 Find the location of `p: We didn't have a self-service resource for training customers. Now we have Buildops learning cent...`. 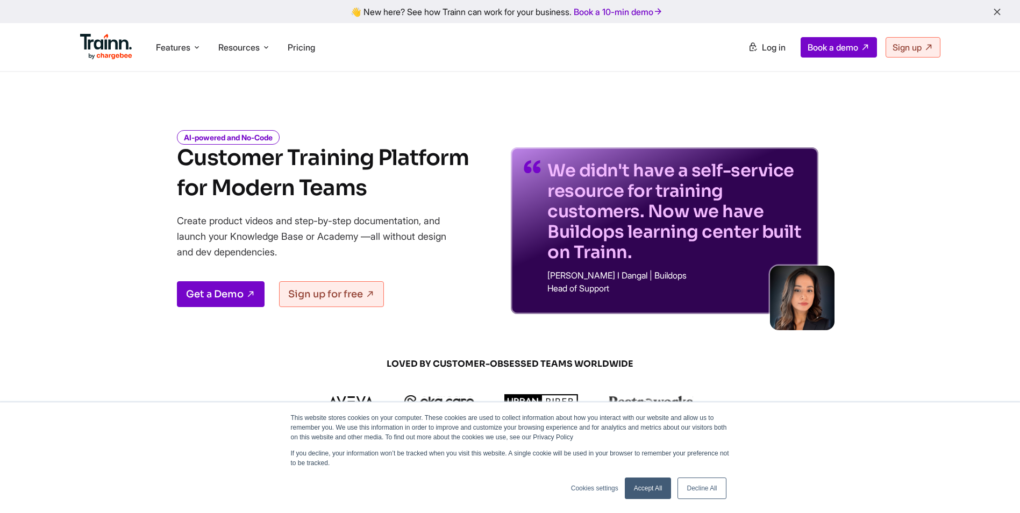

p: We didn't have a self-service resource for training customers. Now we have Buildops learning cent... is located at coordinates (676, 211).